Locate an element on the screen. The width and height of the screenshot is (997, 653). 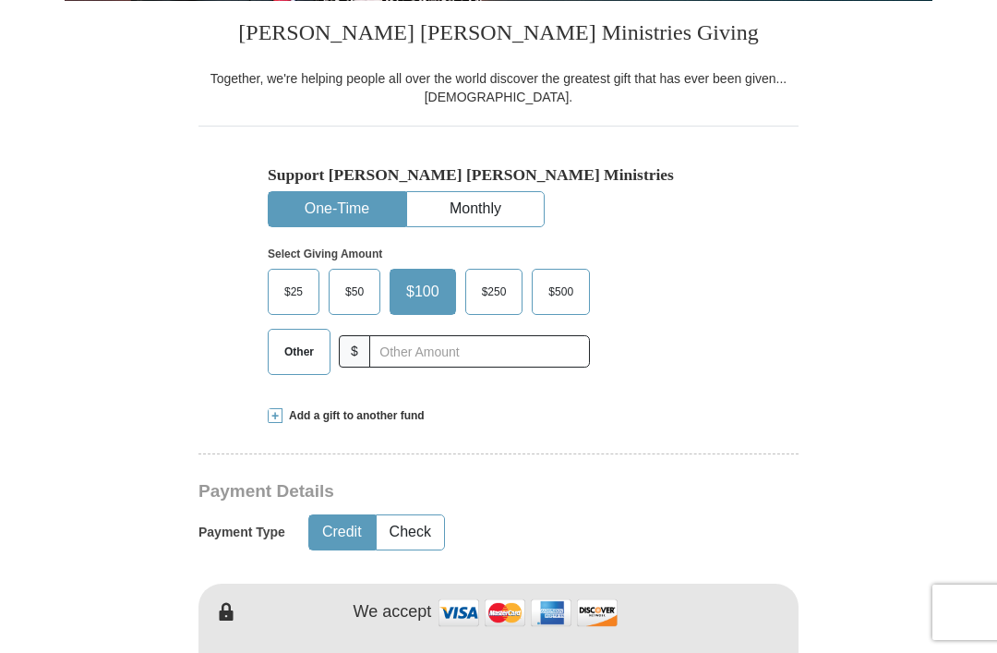
button: Monthly is located at coordinates (476, 209).